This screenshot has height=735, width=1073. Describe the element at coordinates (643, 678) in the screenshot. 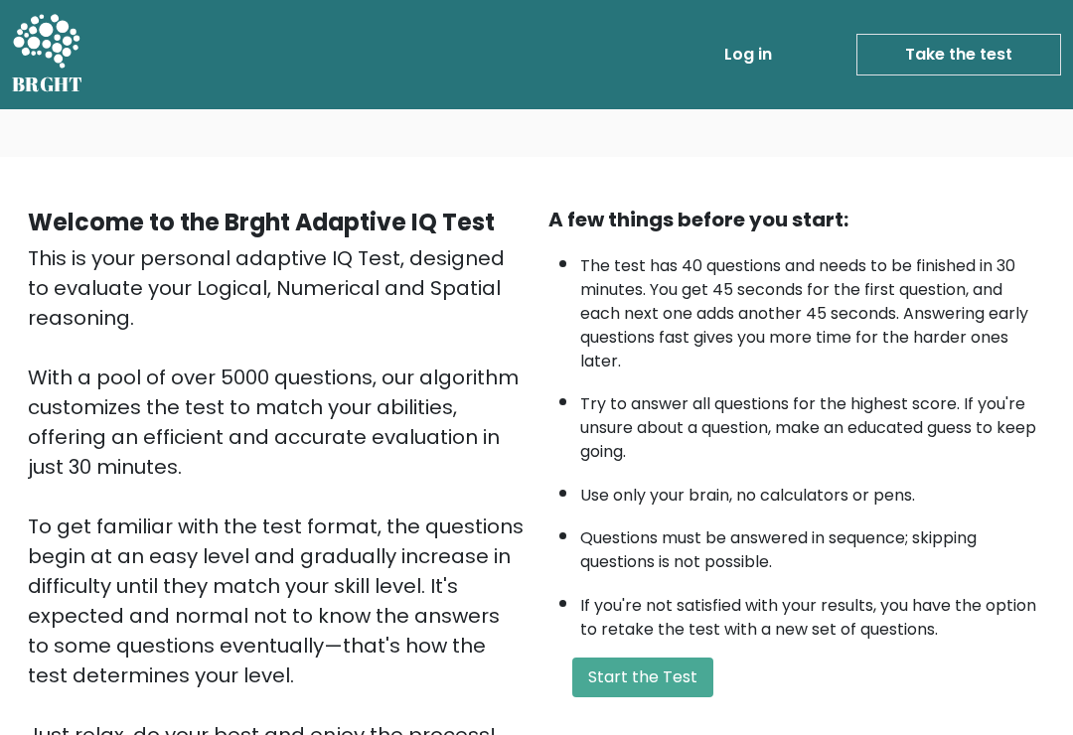

I see `button: Start the Test` at that location.